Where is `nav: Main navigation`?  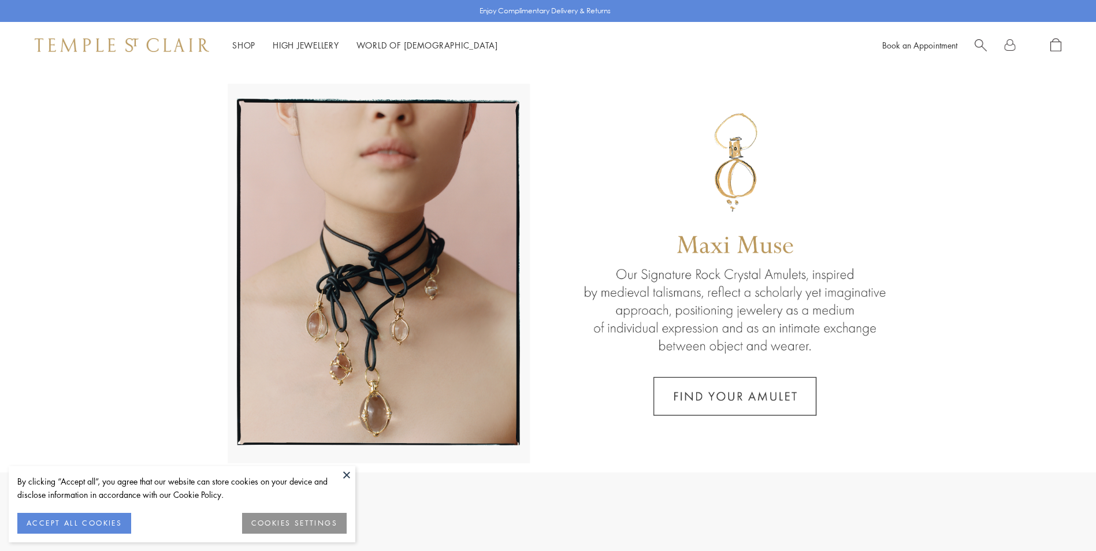
nav: Main navigation is located at coordinates (365, 45).